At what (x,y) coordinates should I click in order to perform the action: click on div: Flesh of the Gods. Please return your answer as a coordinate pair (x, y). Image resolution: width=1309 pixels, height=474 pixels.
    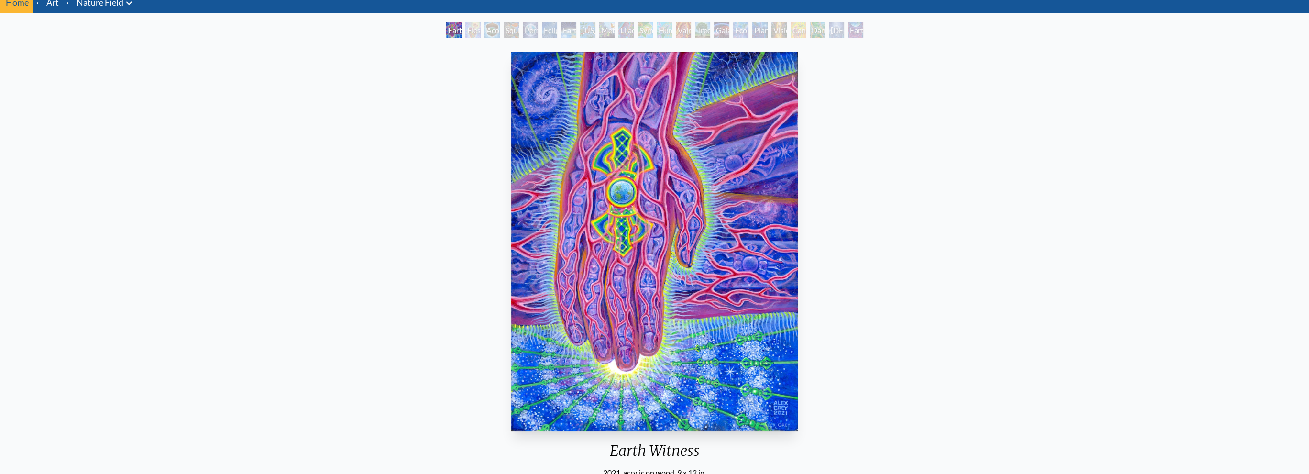
    Looking at the image, I should click on (473, 30).